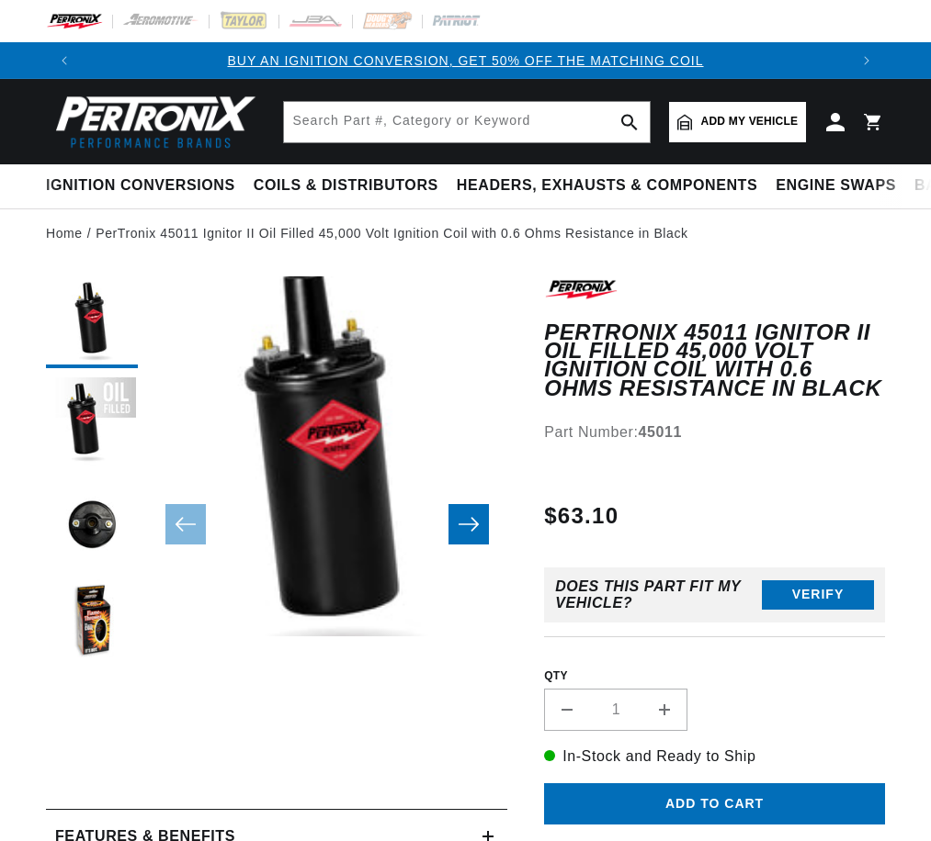 This screenshot has width=931, height=841. I want to click on input: Search Part #, Category or Keyword, so click(467, 122).